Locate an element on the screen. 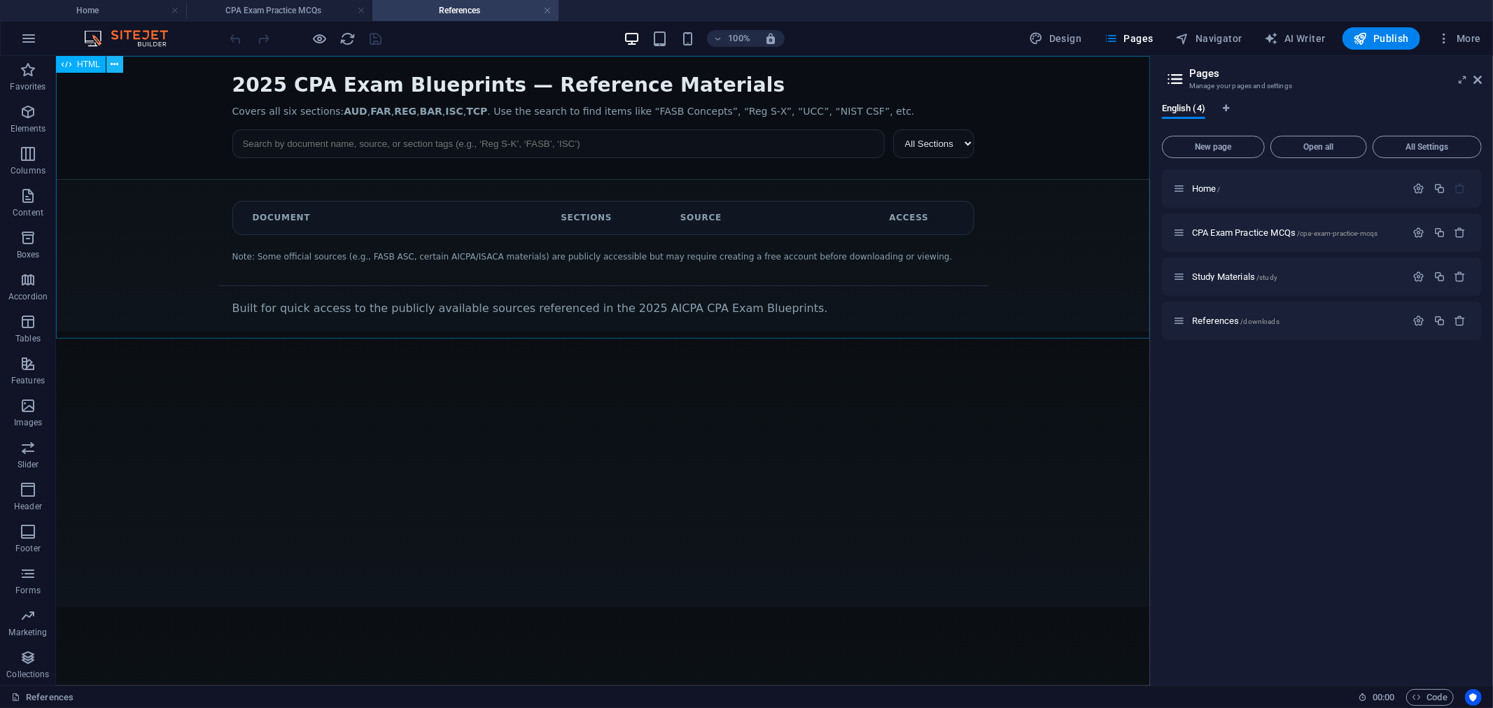  p: Columns is located at coordinates (28, 171).